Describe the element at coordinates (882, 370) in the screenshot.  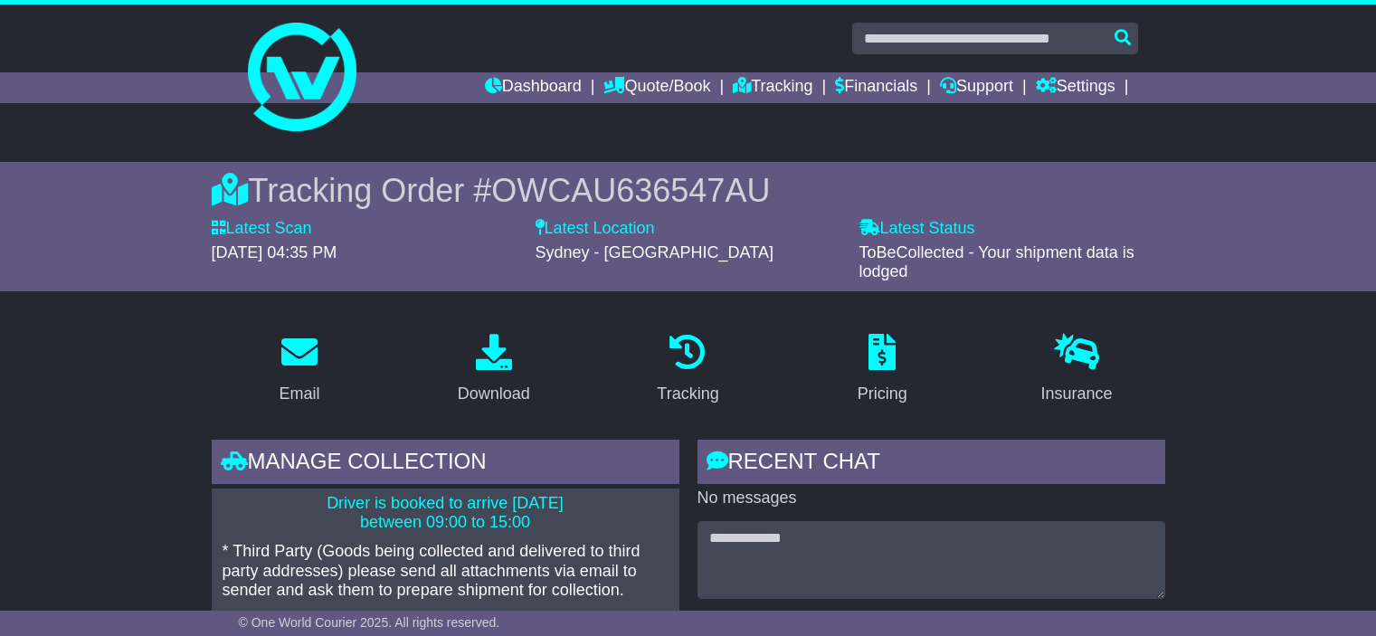
I see `a: Pricing` at that location.